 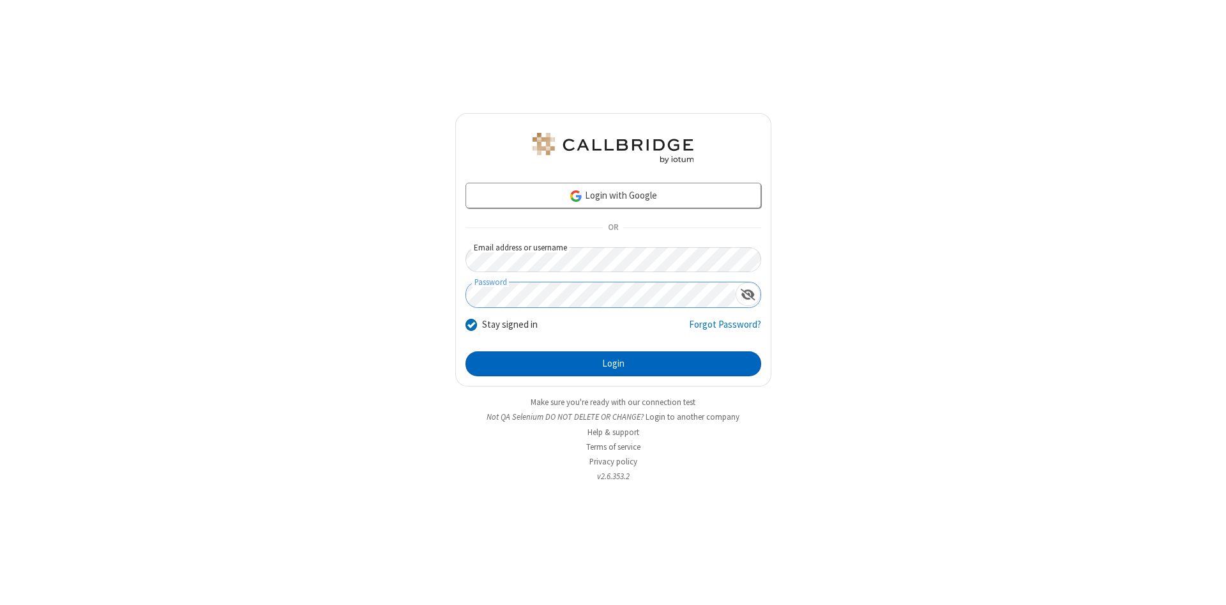 What do you see at coordinates (725, 329) in the screenshot?
I see `a: Forgot Password?` at bounding box center [725, 329].